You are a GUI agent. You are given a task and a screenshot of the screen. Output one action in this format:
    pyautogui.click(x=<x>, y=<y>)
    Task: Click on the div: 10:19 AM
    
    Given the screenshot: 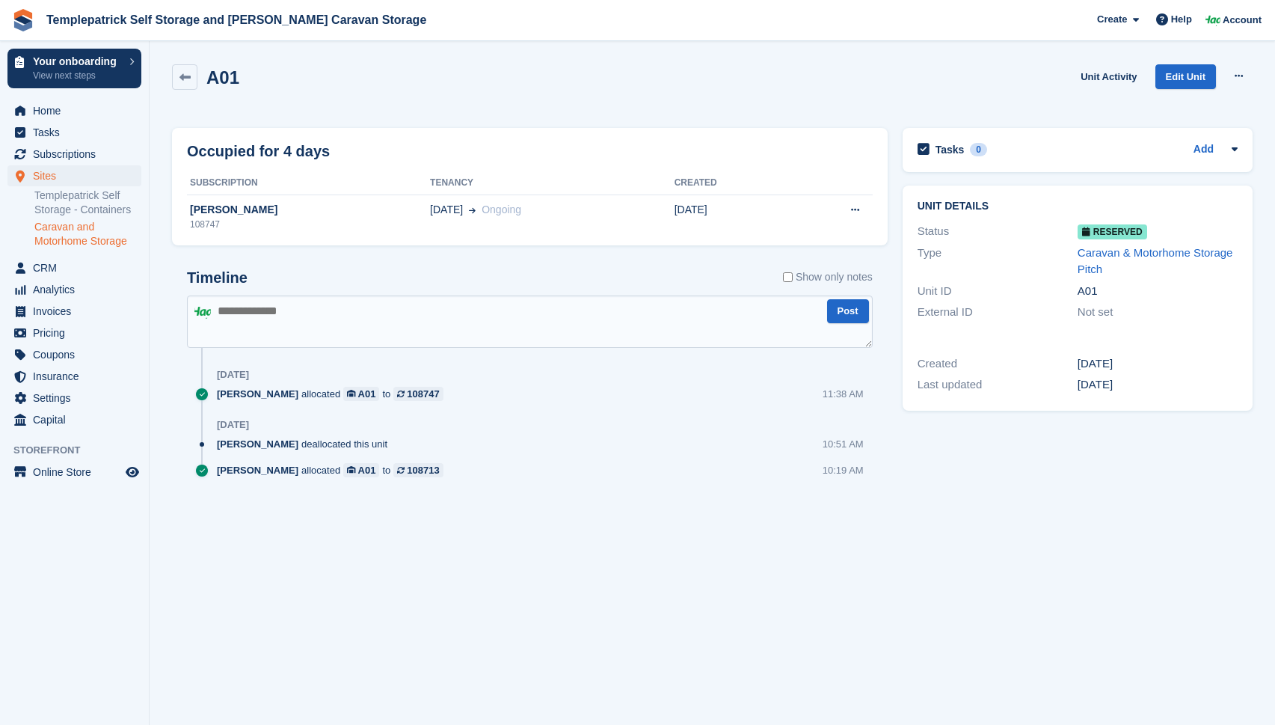 What is the action you would take?
    pyautogui.click(x=843, y=470)
    